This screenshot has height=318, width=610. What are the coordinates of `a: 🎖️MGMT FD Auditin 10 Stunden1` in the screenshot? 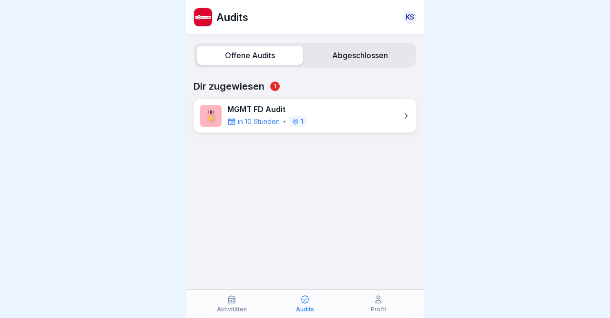 It's located at (305, 116).